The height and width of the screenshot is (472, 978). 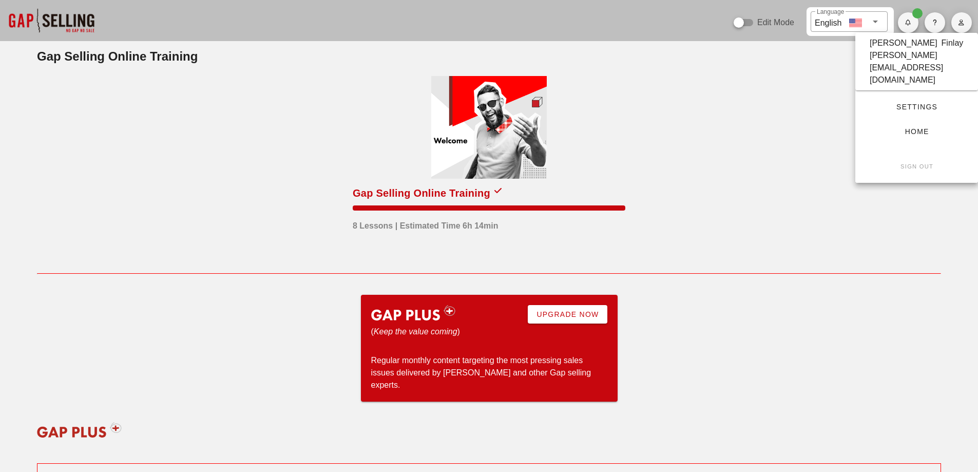 I want to click on span: Upgrade Now, so click(x=568, y=314).